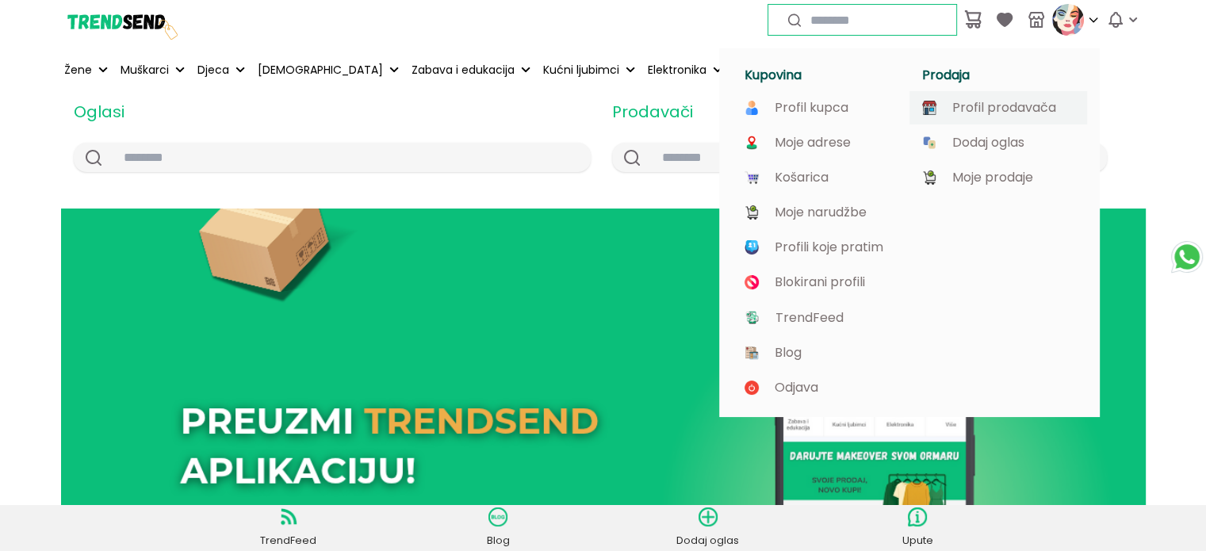  Describe the element at coordinates (86, 70) in the screenshot. I see `button: Žene` at that location.